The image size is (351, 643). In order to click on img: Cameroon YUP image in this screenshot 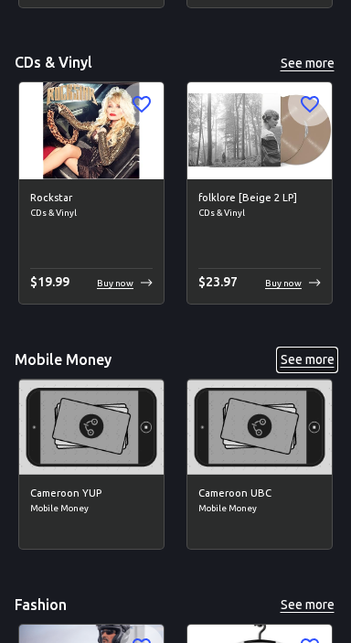, I will do `click(91, 427)`.